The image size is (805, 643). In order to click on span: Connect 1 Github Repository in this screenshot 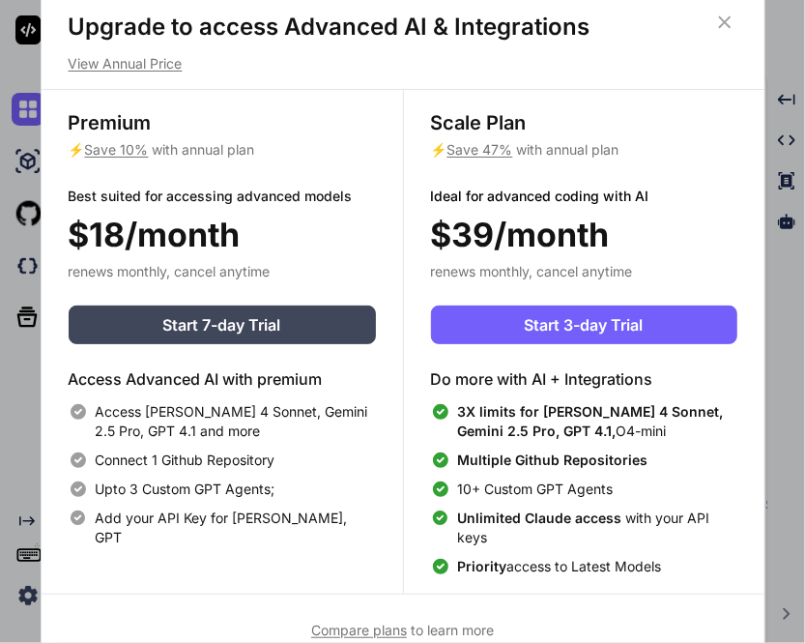, I will do `click(186, 460)`.